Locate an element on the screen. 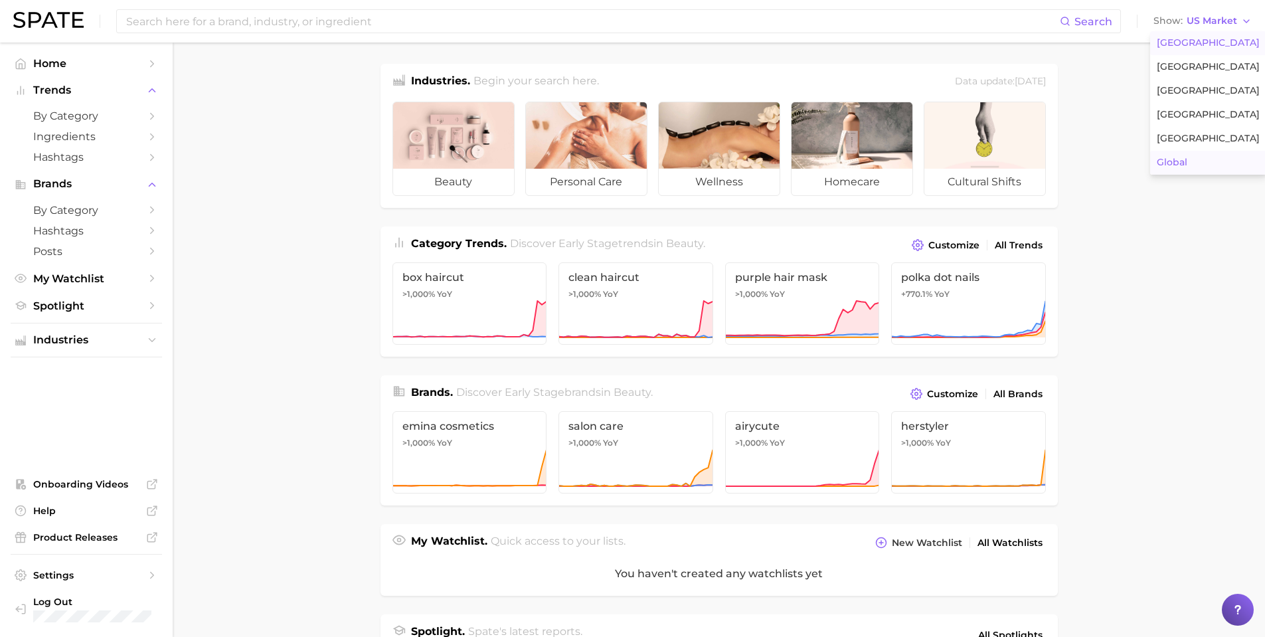  span: Log Out is located at coordinates (94, 602).